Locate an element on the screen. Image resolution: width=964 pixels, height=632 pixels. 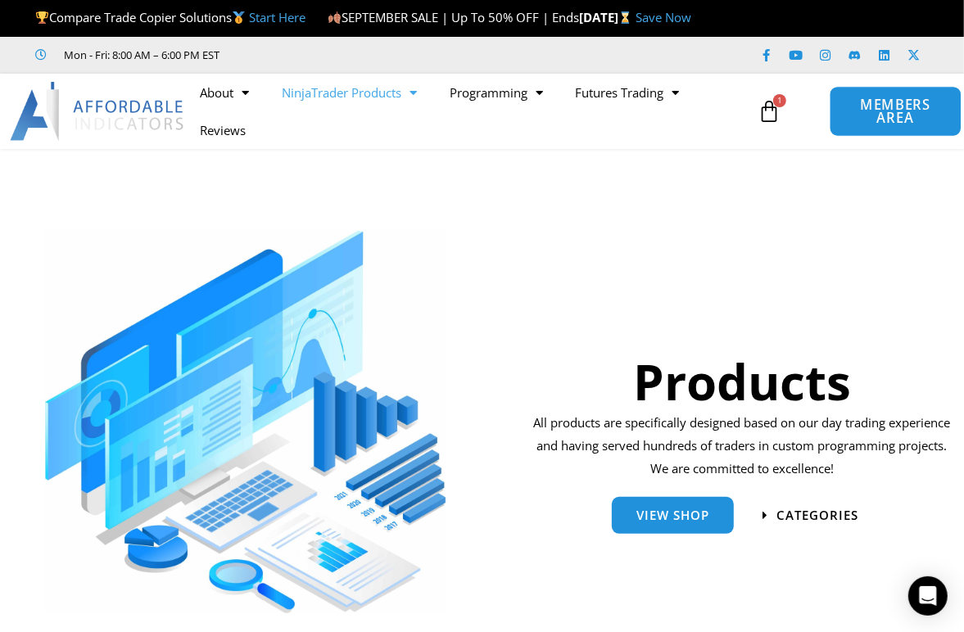
a: 1 is located at coordinates (769, 111).